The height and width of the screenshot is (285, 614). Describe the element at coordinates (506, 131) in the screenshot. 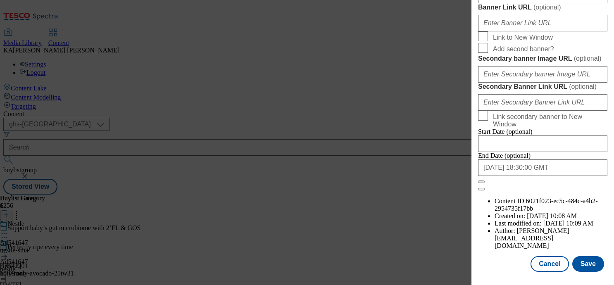

I see `span: Start Date (optional)` at that location.